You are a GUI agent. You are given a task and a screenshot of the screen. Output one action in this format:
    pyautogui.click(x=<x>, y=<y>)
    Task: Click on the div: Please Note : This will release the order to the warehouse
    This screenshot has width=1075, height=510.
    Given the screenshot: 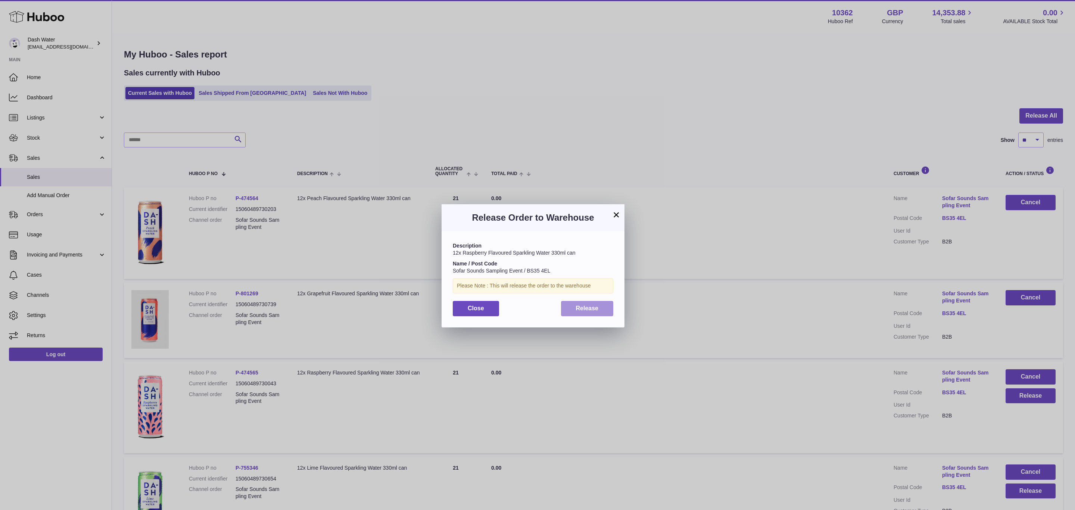 What is the action you would take?
    pyautogui.click(x=533, y=286)
    